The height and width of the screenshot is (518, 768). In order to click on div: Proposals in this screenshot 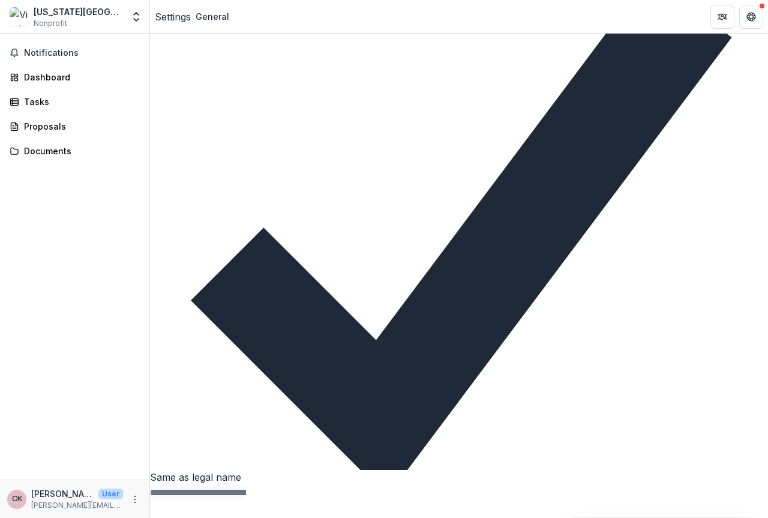, I will do `click(79, 126)`.